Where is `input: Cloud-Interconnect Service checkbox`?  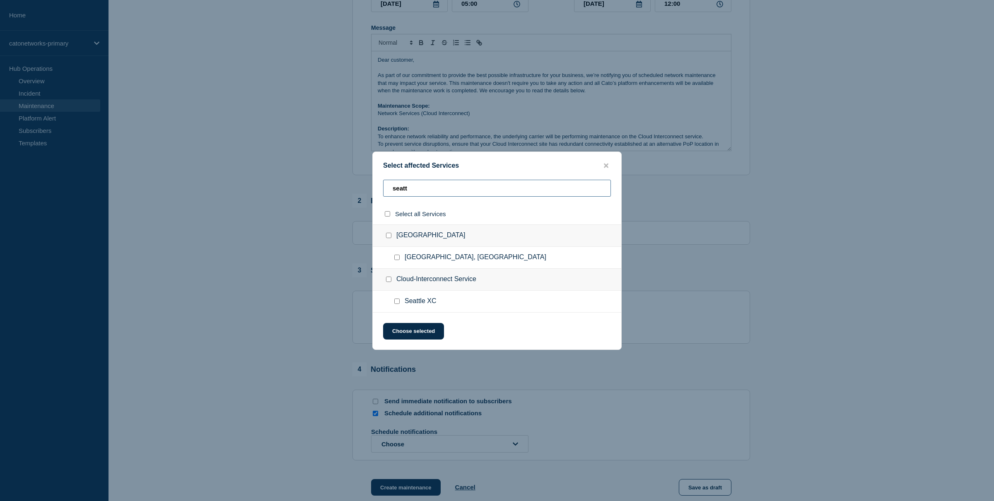
input: Cloud-Interconnect Service checkbox is located at coordinates (389, 279).